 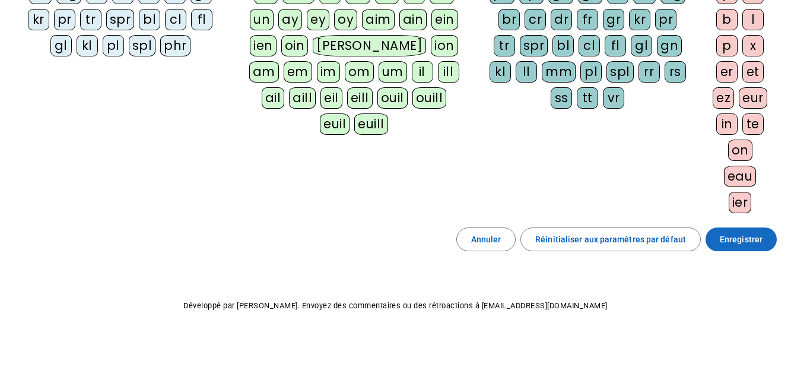 What do you see at coordinates (509, 20) in the screenshot?
I see `div: br` at bounding box center [509, 20].